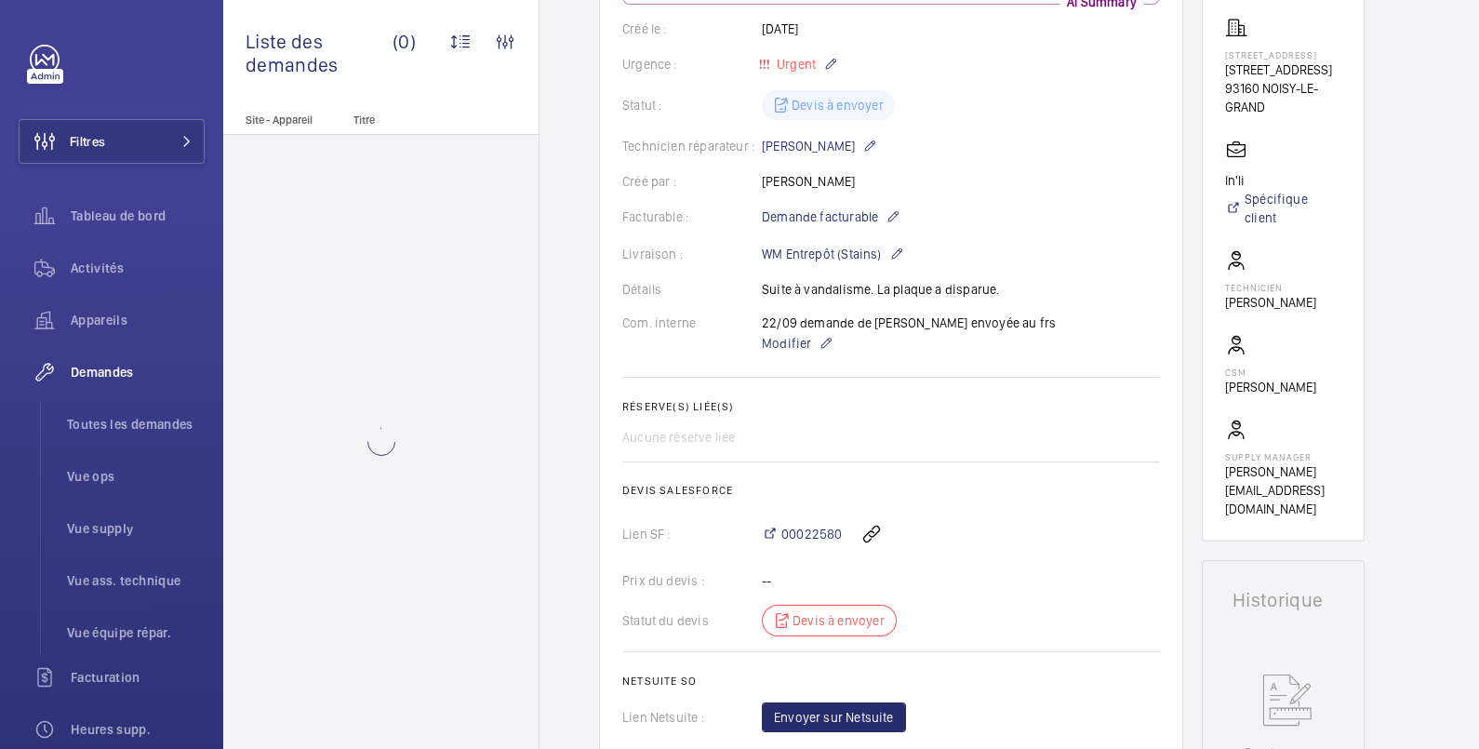  What do you see at coordinates (794, 64) in the screenshot?
I see `span: Urgent` at bounding box center [794, 64].